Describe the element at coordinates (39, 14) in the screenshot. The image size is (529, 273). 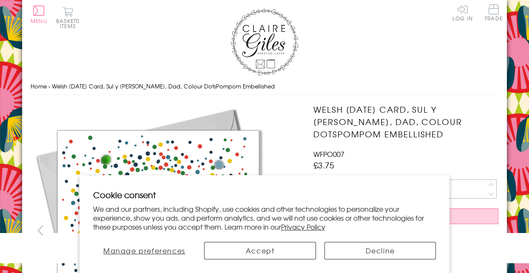
I see `button: Menu` at that location.